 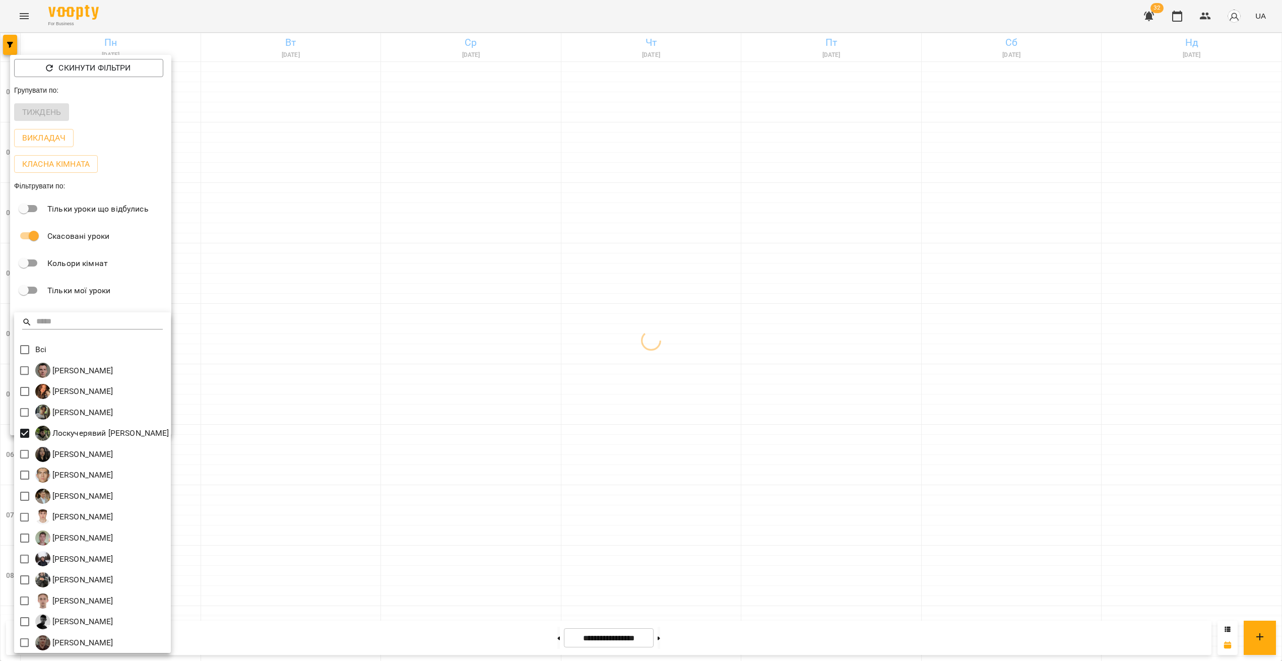 What do you see at coordinates (43, 496) in the screenshot?
I see `img: О` at bounding box center [43, 496].